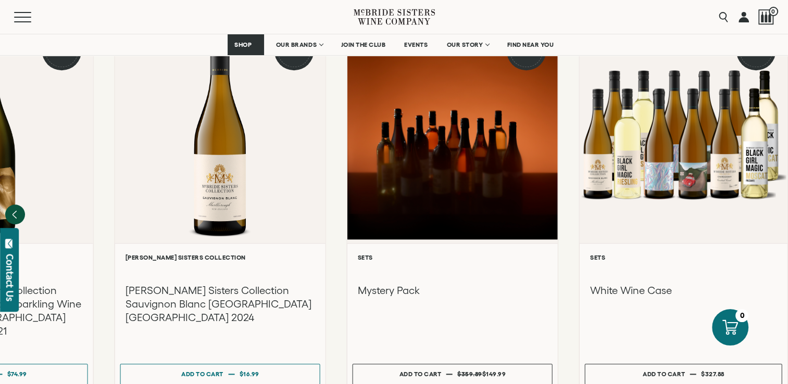  I want to click on span: OUR BRANDS, so click(296, 45).